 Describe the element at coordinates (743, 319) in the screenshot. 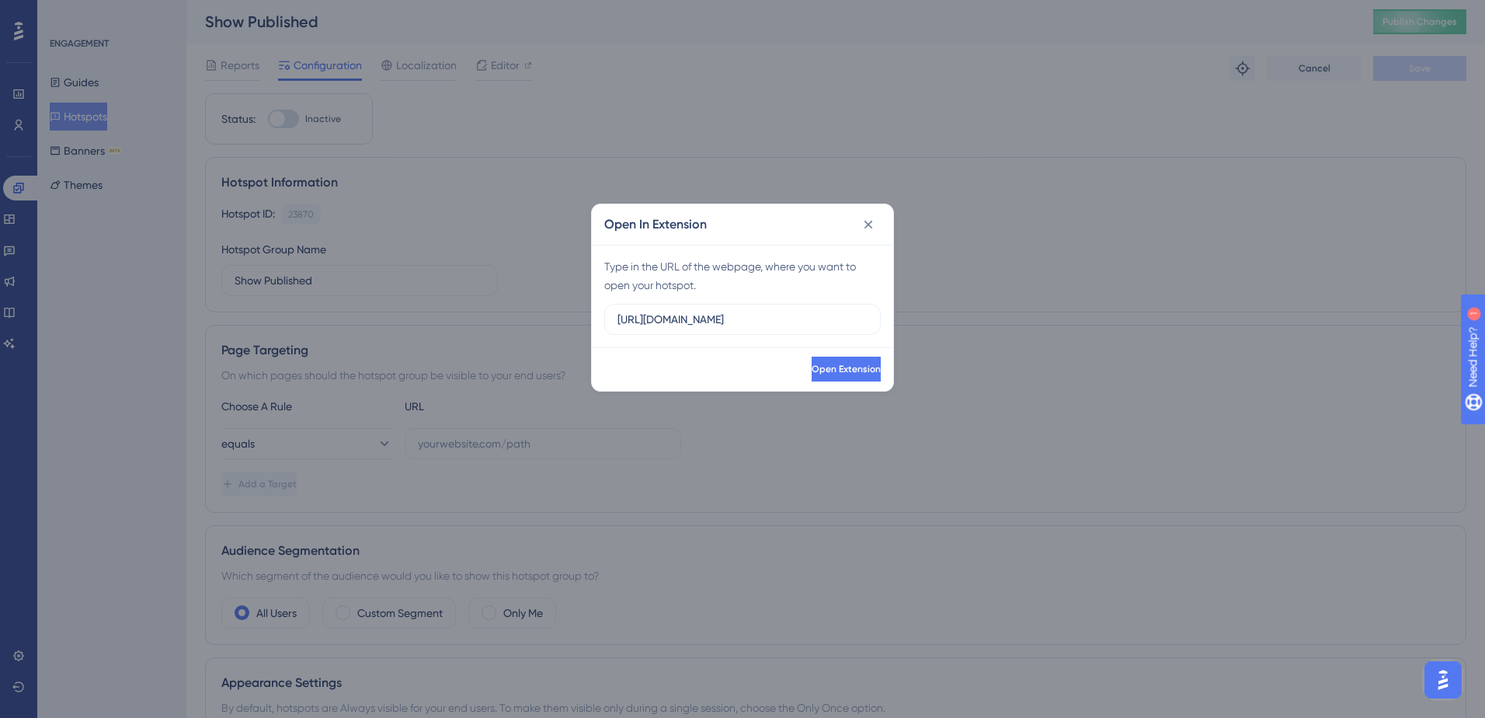

I see `input: URL` at that location.